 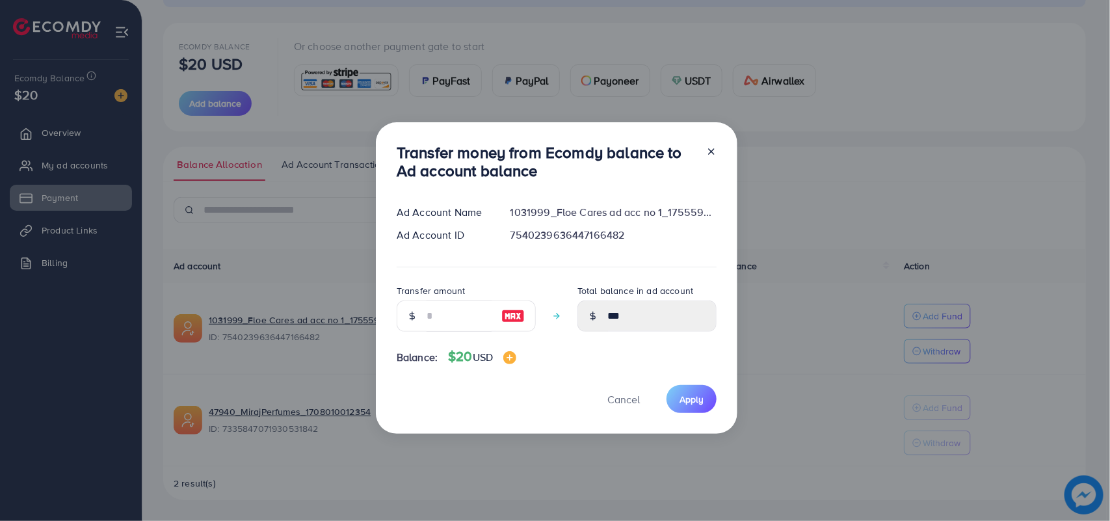 I want to click on span: USD, so click(x=483, y=357).